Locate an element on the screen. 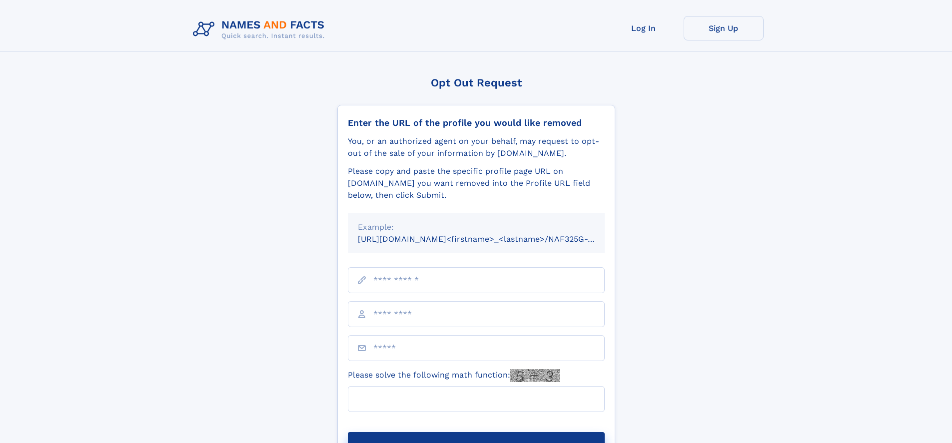 The width and height of the screenshot is (952, 443). a: Sign Up is located at coordinates (724, 28).